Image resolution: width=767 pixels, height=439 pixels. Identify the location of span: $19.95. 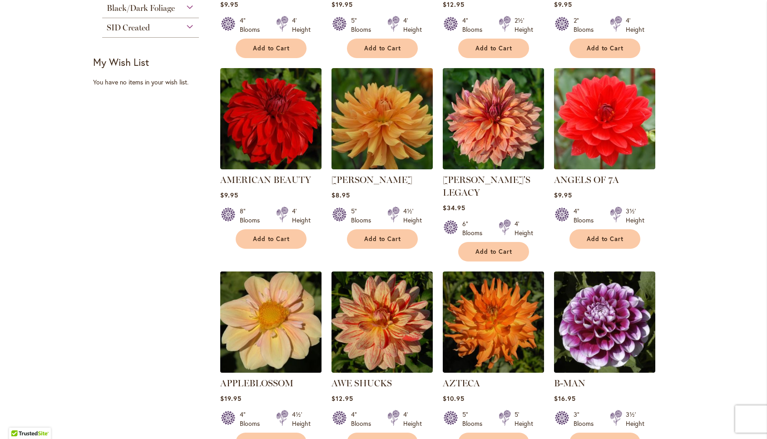
(231, 398).